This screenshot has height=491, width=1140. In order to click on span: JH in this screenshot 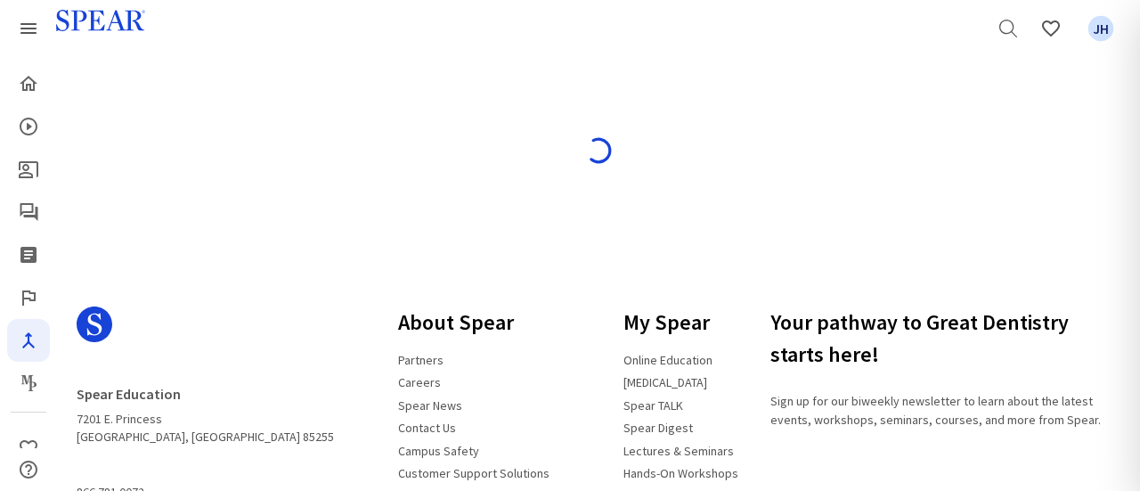, I will do `click(1101, 29)`.